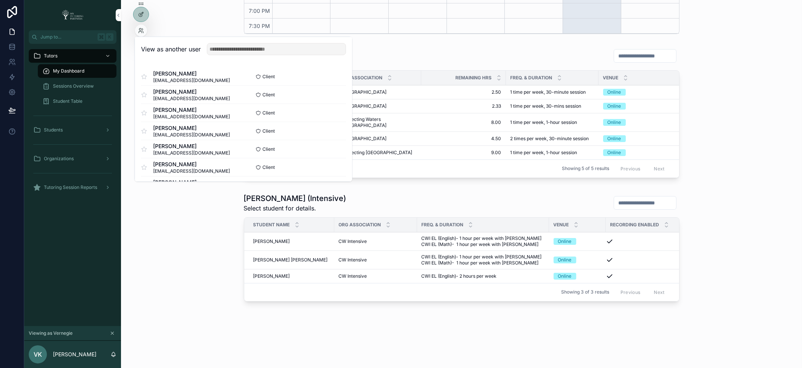 The image size is (802, 368). I want to click on a: My Dashboard, so click(77, 71).